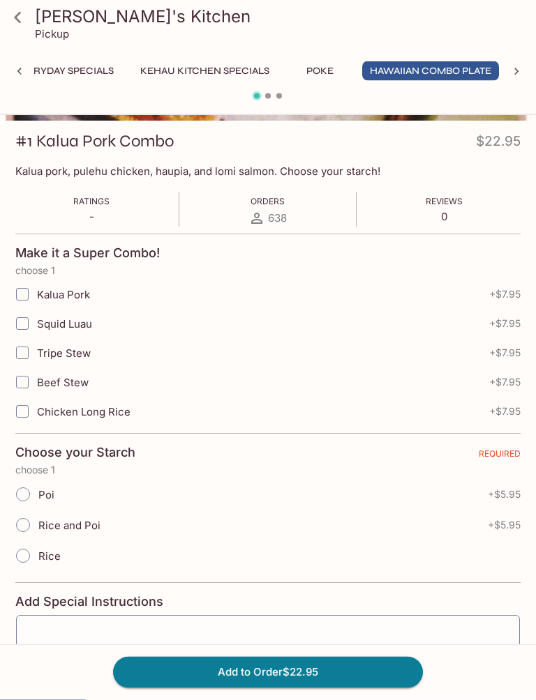 The width and height of the screenshot is (536, 700). What do you see at coordinates (52, 33) in the screenshot?
I see `p: Pickup` at bounding box center [52, 33].